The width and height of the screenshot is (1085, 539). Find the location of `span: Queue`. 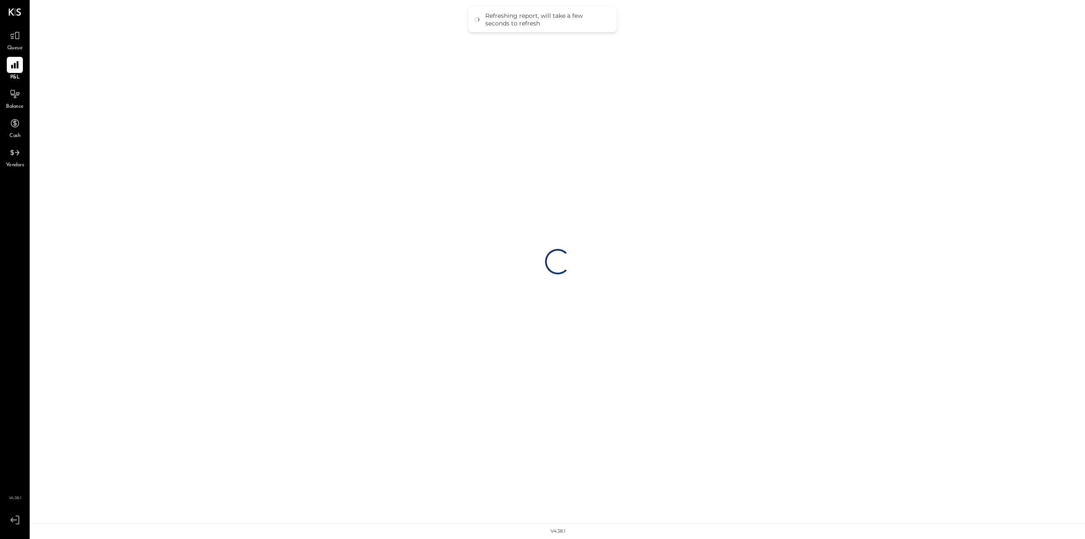

span: Queue is located at coordinates (15, 48).